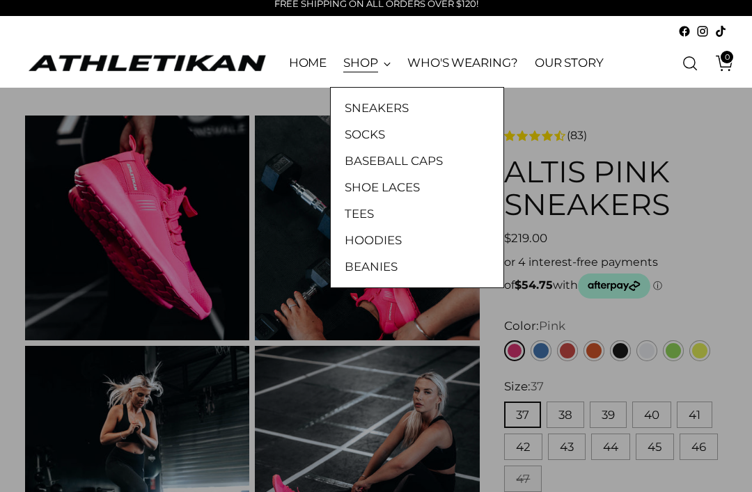 This screenshot has width=752, height=492. I want to click on a: WHO'S WEARING?, so click(462, 63).